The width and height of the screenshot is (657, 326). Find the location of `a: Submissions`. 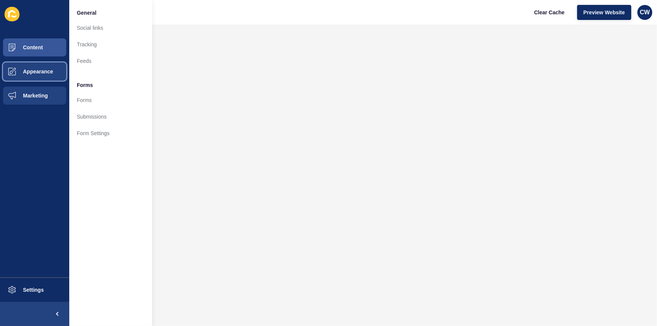

a: Submissions is located at coordinates (111, 117).